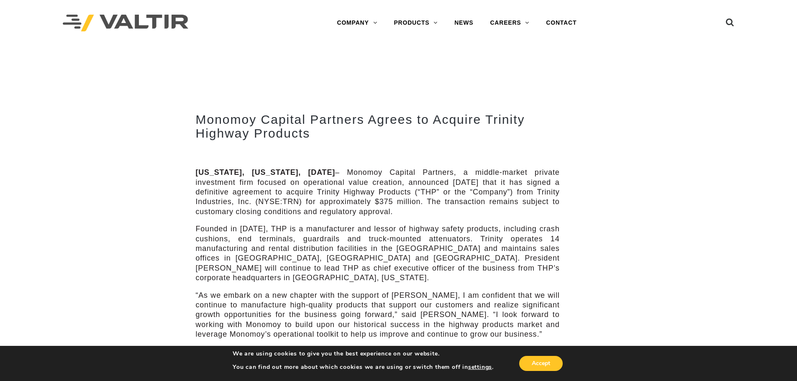 The height and width of the screenshot is (381, 797). I want to click on p: We are using cookies to give you the best experience on our website., so click(363, 354).